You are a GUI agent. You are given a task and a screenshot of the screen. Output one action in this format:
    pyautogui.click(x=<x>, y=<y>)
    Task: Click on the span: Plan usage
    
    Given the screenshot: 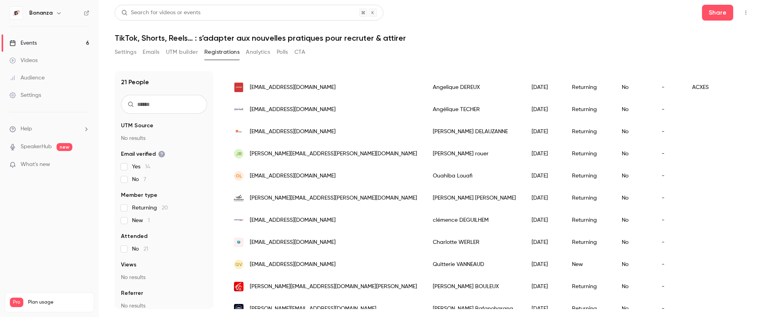 What is the action you would take?
    pyautogui.click(x=58, y=302)
    